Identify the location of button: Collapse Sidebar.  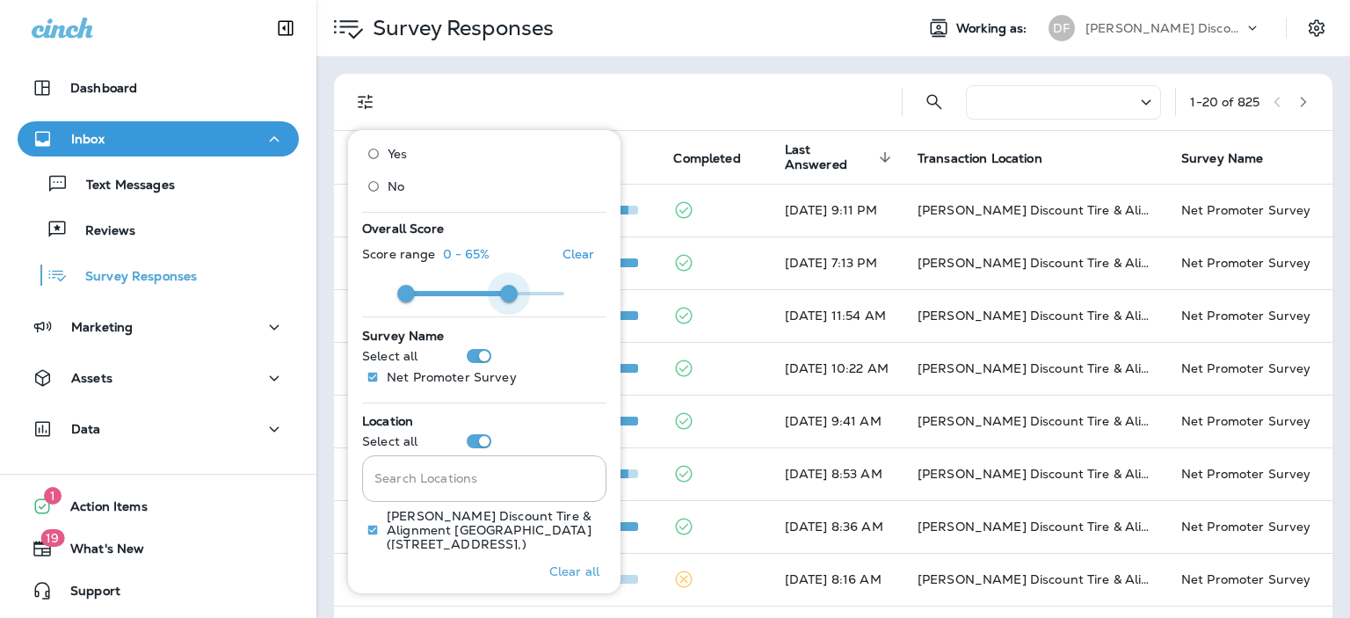
(286, 28).